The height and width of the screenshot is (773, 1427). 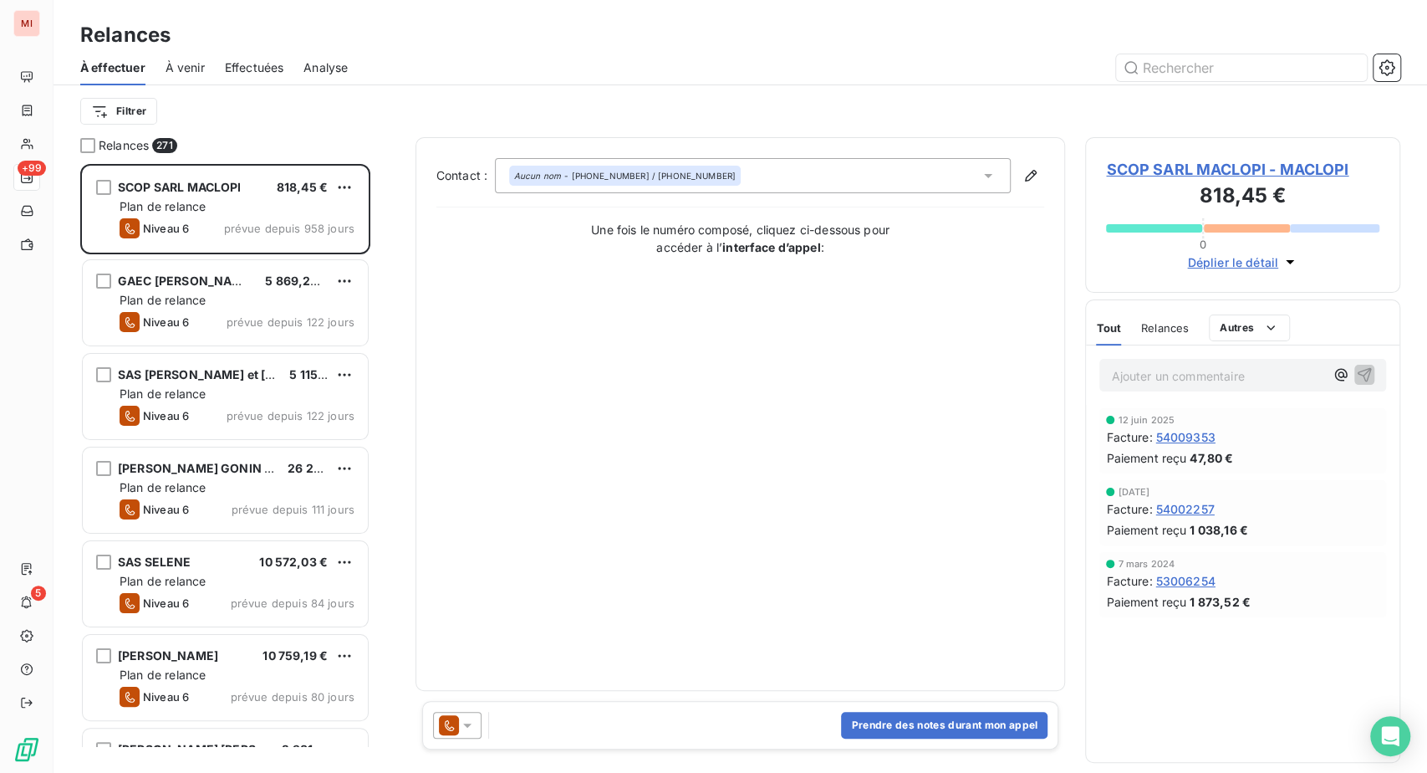 I want to click on span: +99, so click(x=32, y=168).